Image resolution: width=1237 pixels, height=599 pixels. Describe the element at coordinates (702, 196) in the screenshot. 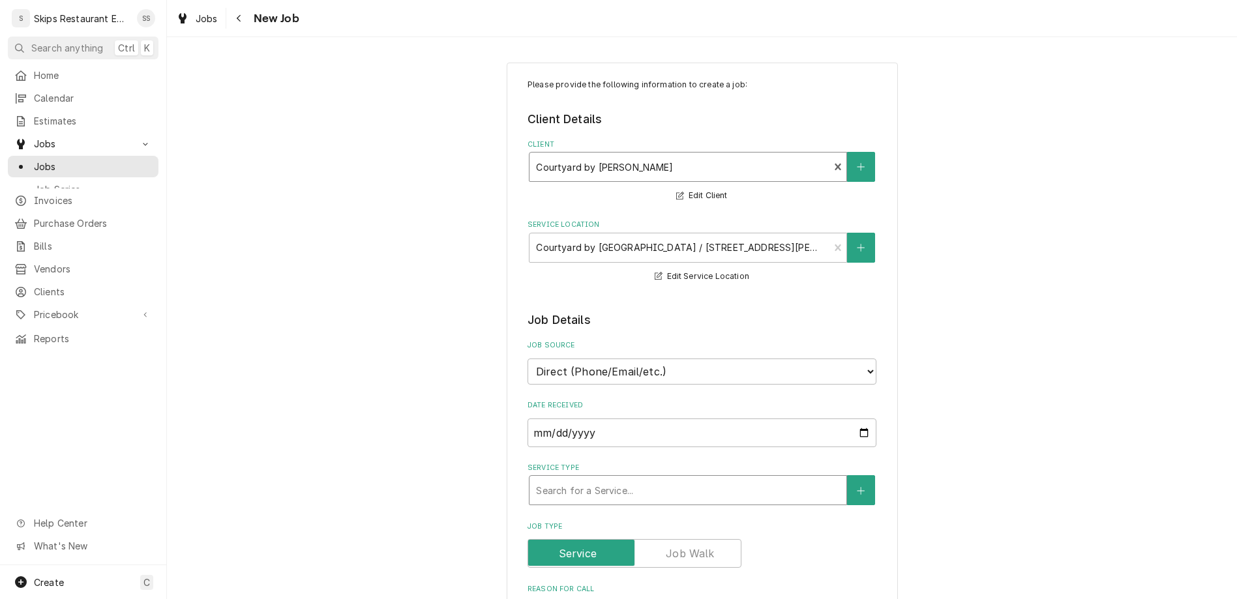

I see `button: Edit Client` at that location.